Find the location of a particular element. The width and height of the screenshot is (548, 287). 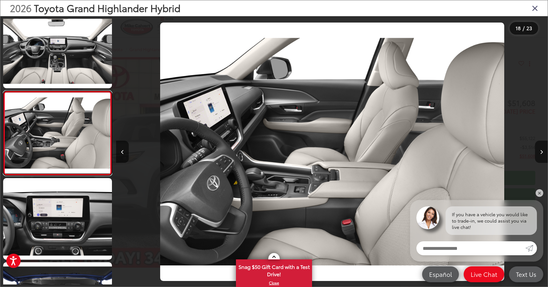

span: Toyota Grand Highlander Hybrid is located at coordinates (107, 8).